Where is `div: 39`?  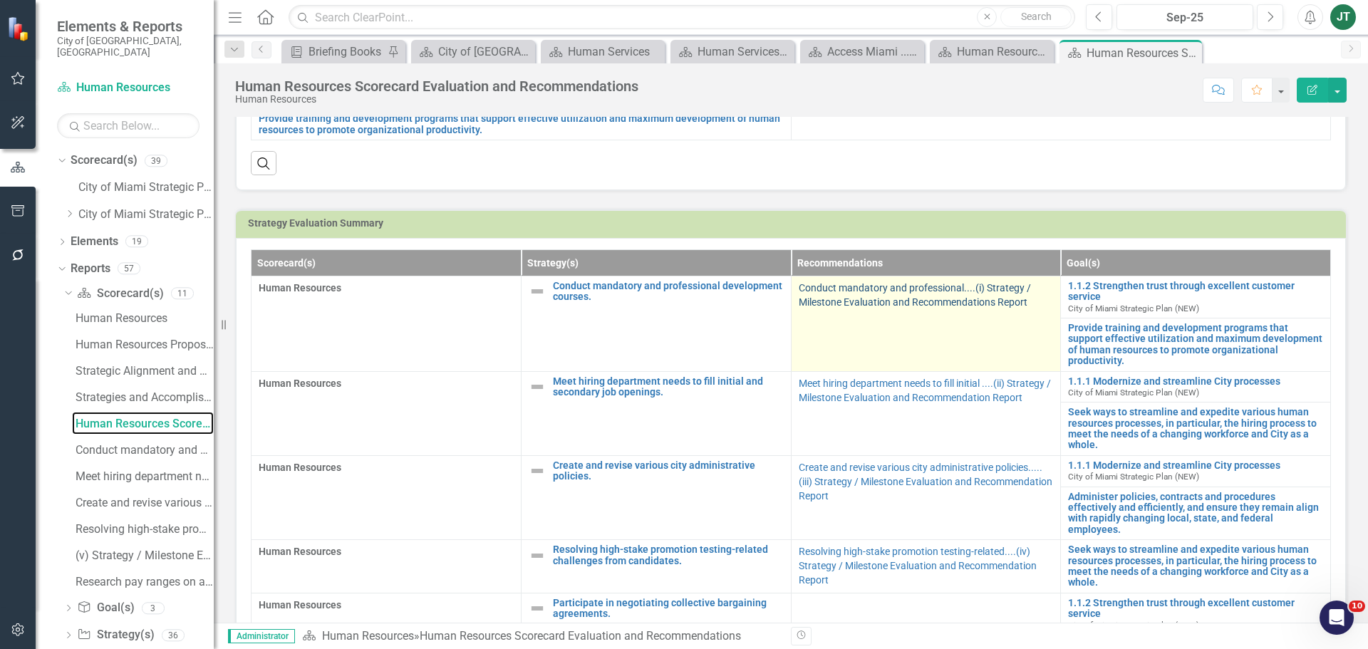 div: 39 is located at coordinates (156, 160).